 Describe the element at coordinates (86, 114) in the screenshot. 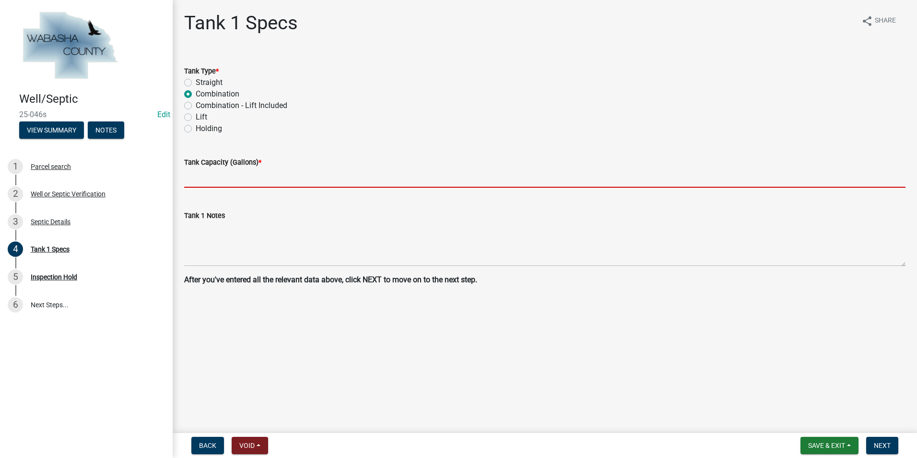

I see `span: 25-046s` at that location.